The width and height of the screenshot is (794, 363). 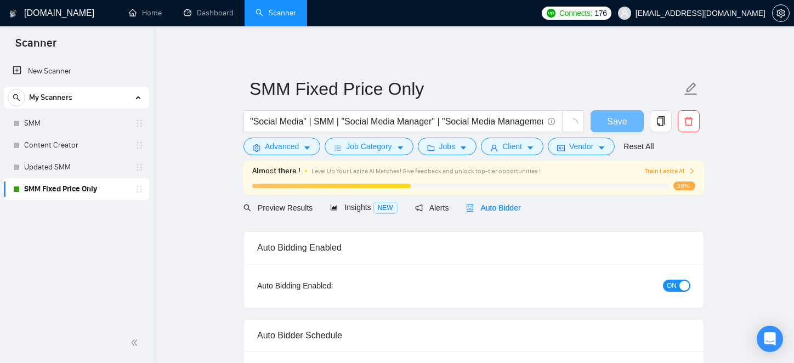 I want to click on button: settingAdvancedcaret-down, so click(x=282, y=146).